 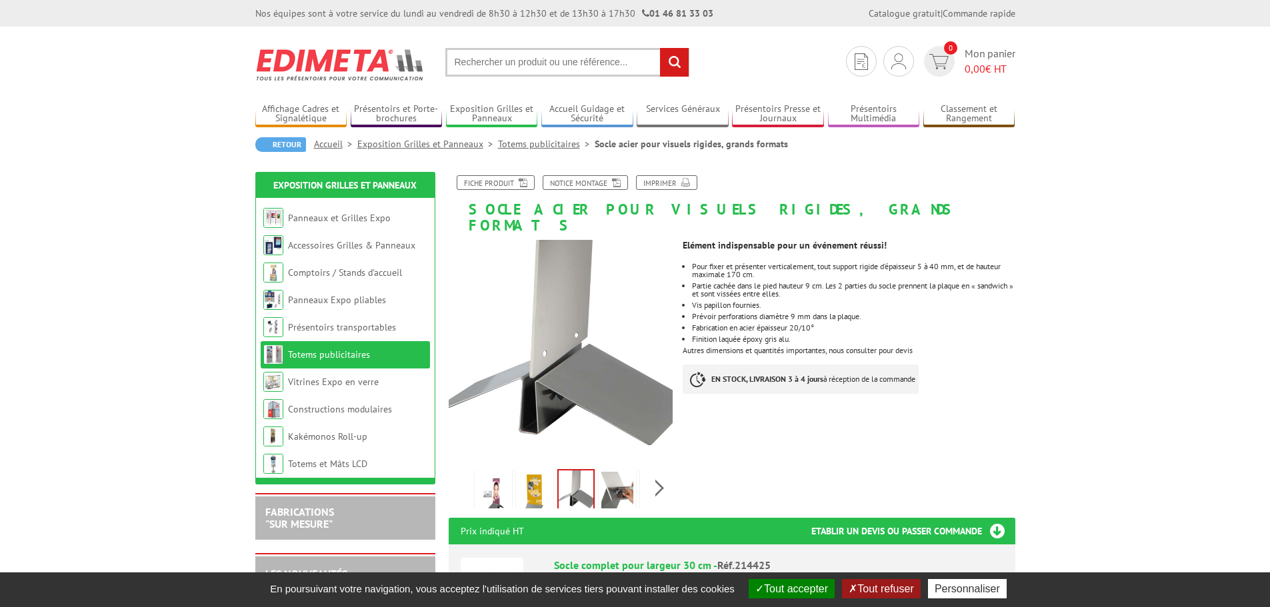 I want to click on img: Vitrines Expo en verre, so click(x=273, y=382).